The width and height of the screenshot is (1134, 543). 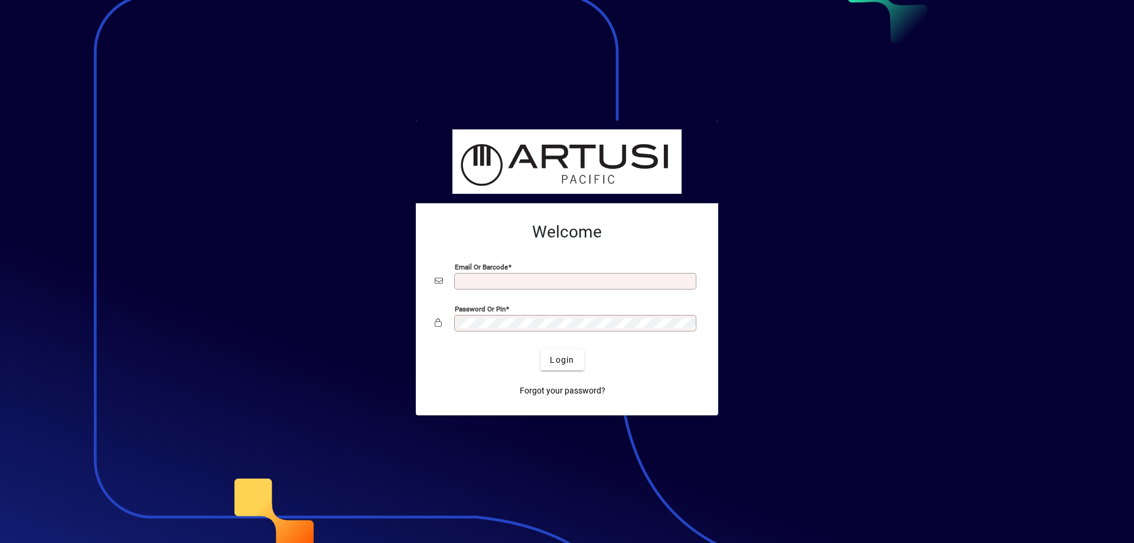 I want to click on mat-label: Email or Barcode, so click(x=481, y=267).